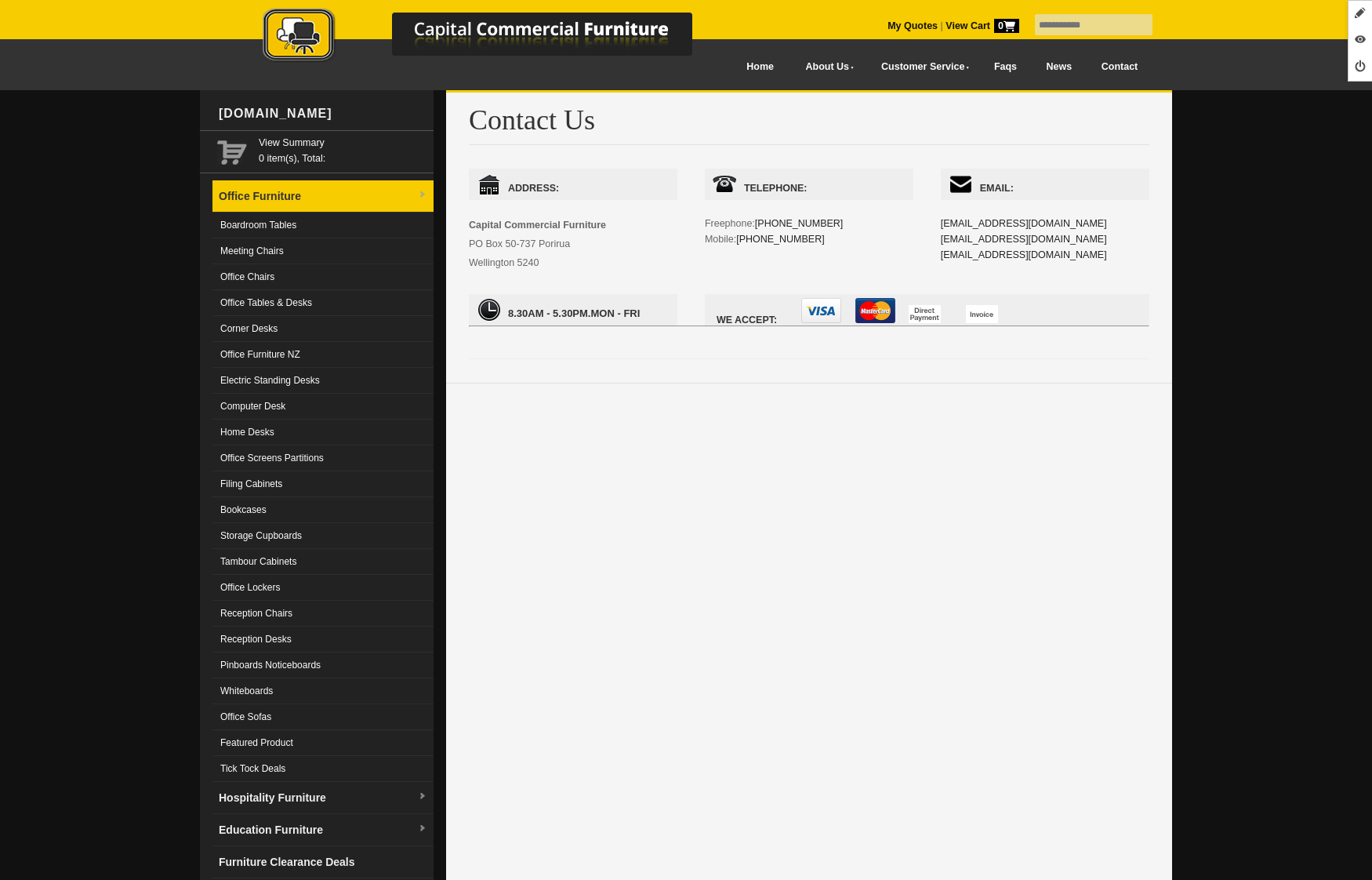  Describe the element at coordinates (1005, 66) in the screenshot. I see `a: Faqs` at that location.